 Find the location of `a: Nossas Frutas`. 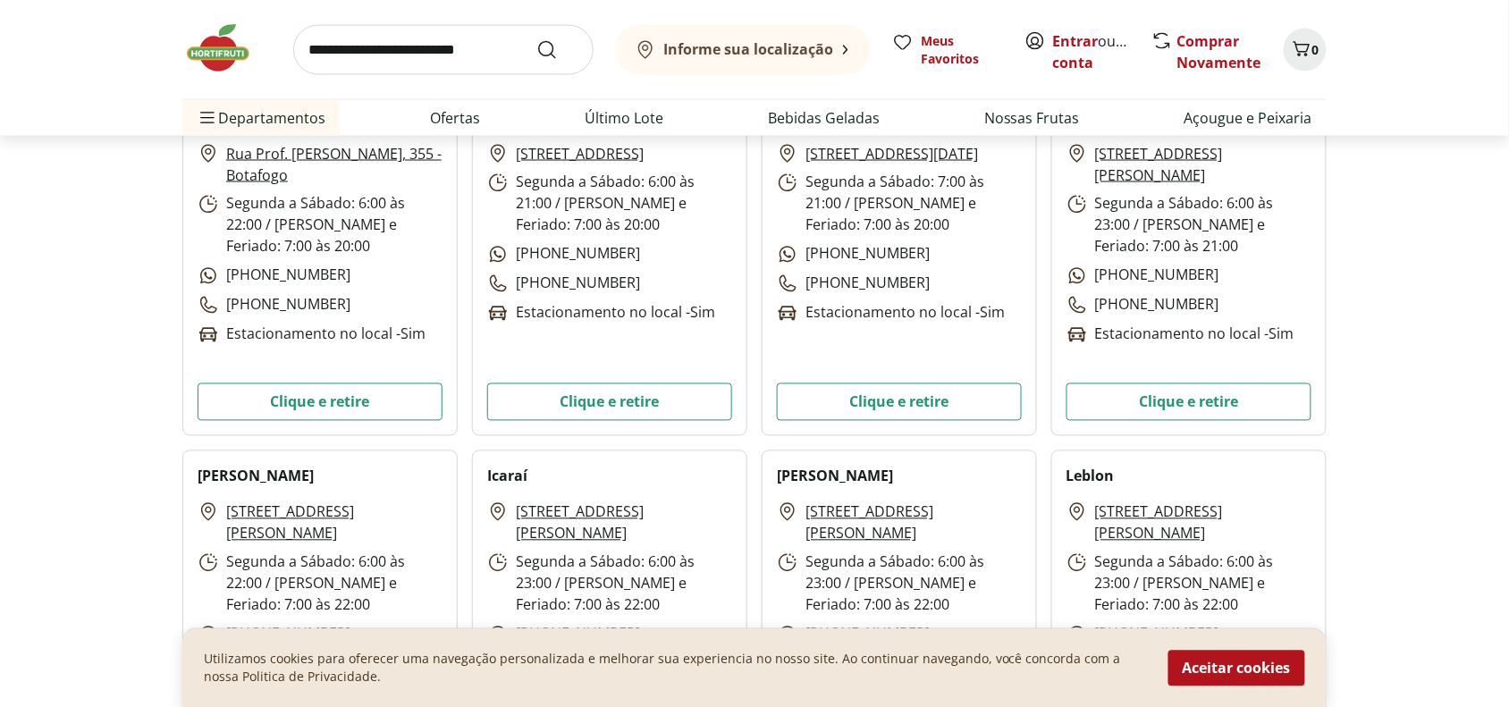

a: Nossas Frutas is located at coordinates (1032, 118).